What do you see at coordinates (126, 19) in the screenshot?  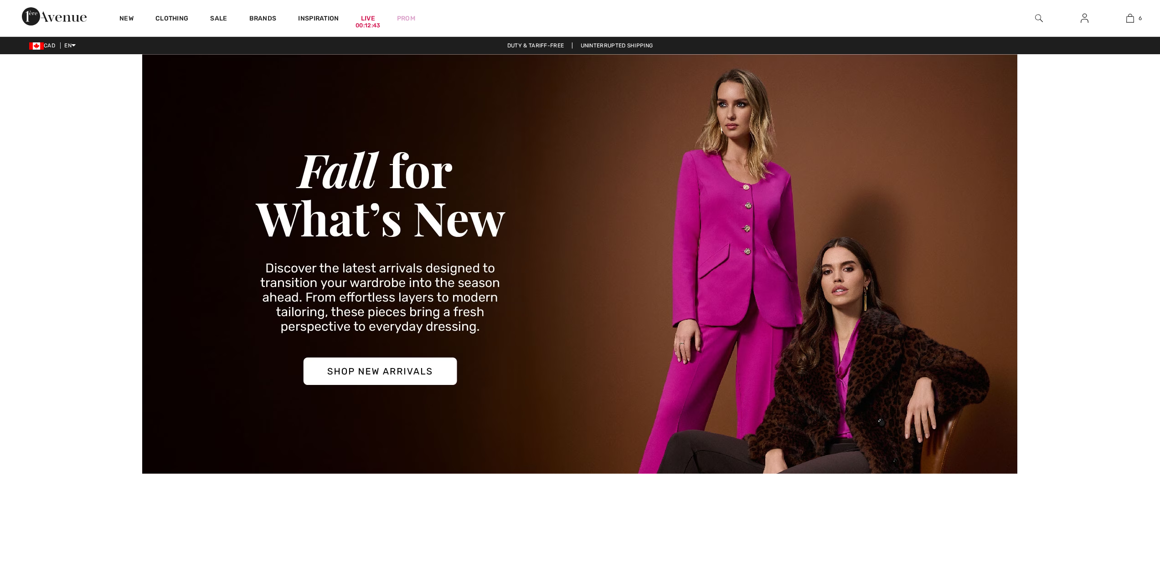 I see `a: New` at bounding box center [126, 19].